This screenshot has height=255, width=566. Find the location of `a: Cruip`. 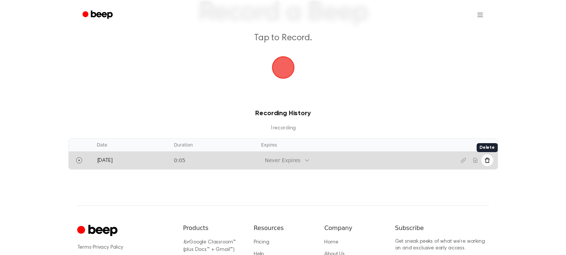

a: Cruip is located at coordinates (98, 231).